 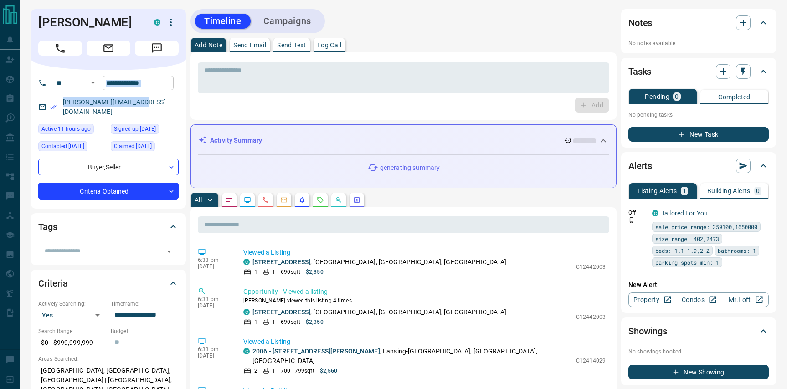 I want to click on div: Criteria Obtained, so click(x=108, y=191).